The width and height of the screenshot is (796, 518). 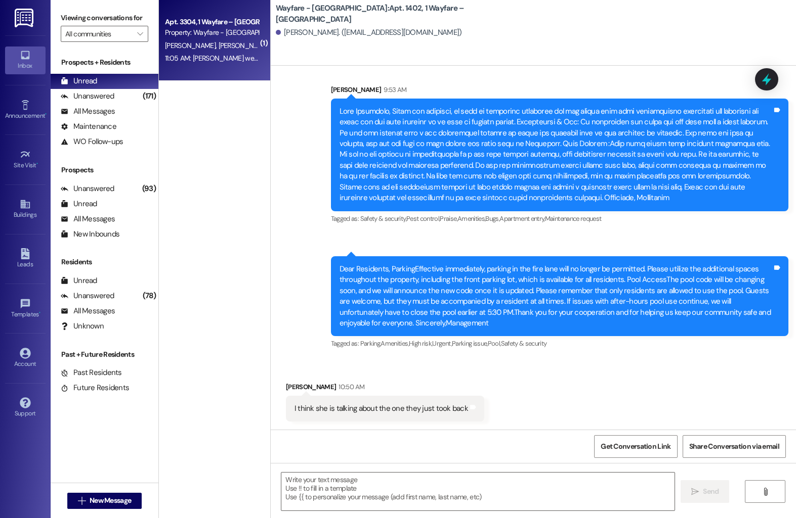 I want to click on button: Share Conversation via email, so click(x=734, y=447).